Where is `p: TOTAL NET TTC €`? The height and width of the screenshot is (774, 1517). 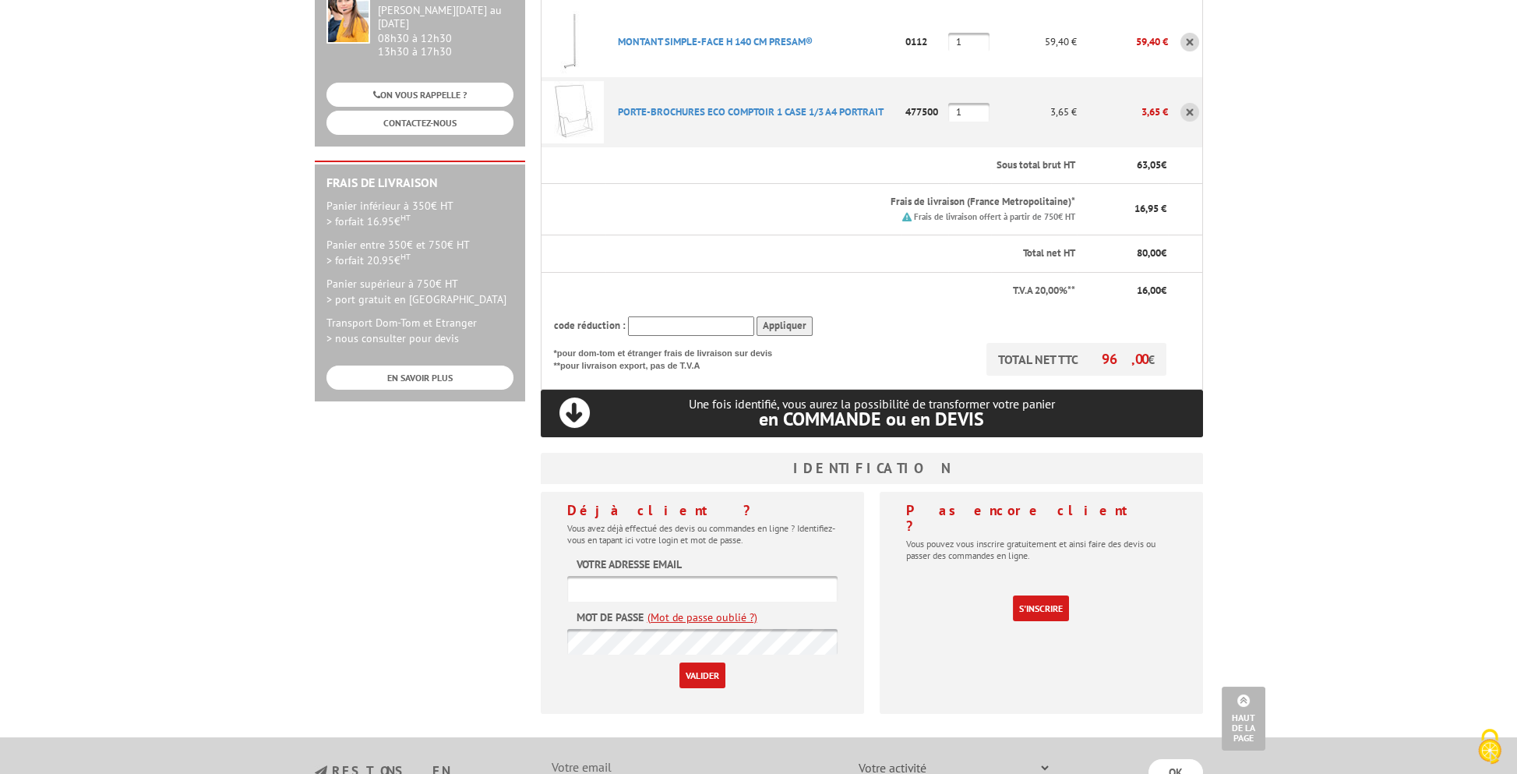 p: TOTAL NET TTC € is located at coordinates (1076, 359).